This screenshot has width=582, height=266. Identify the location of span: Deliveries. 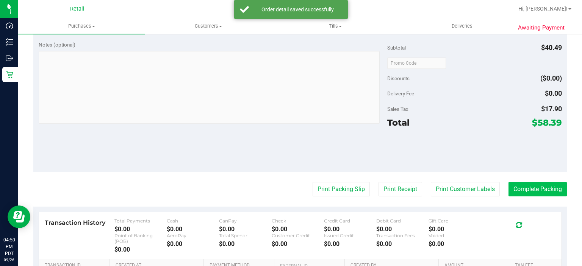
(462, 26).